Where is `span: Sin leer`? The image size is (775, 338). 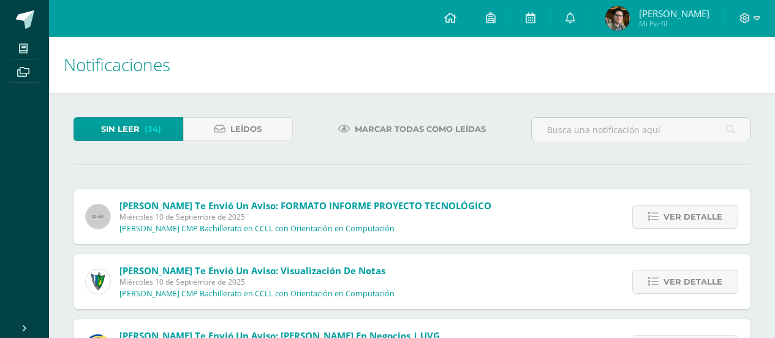
span: Sin leer is located at coordinates (120, 129).